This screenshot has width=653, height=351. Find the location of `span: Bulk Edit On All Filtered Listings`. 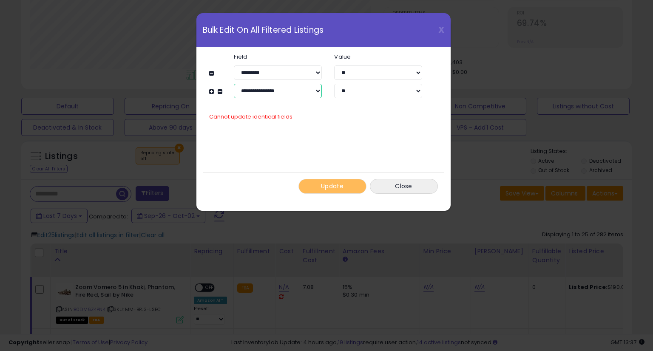

span: Bulk Edit On All Filtered Listings is located at coordinates (263, 30).